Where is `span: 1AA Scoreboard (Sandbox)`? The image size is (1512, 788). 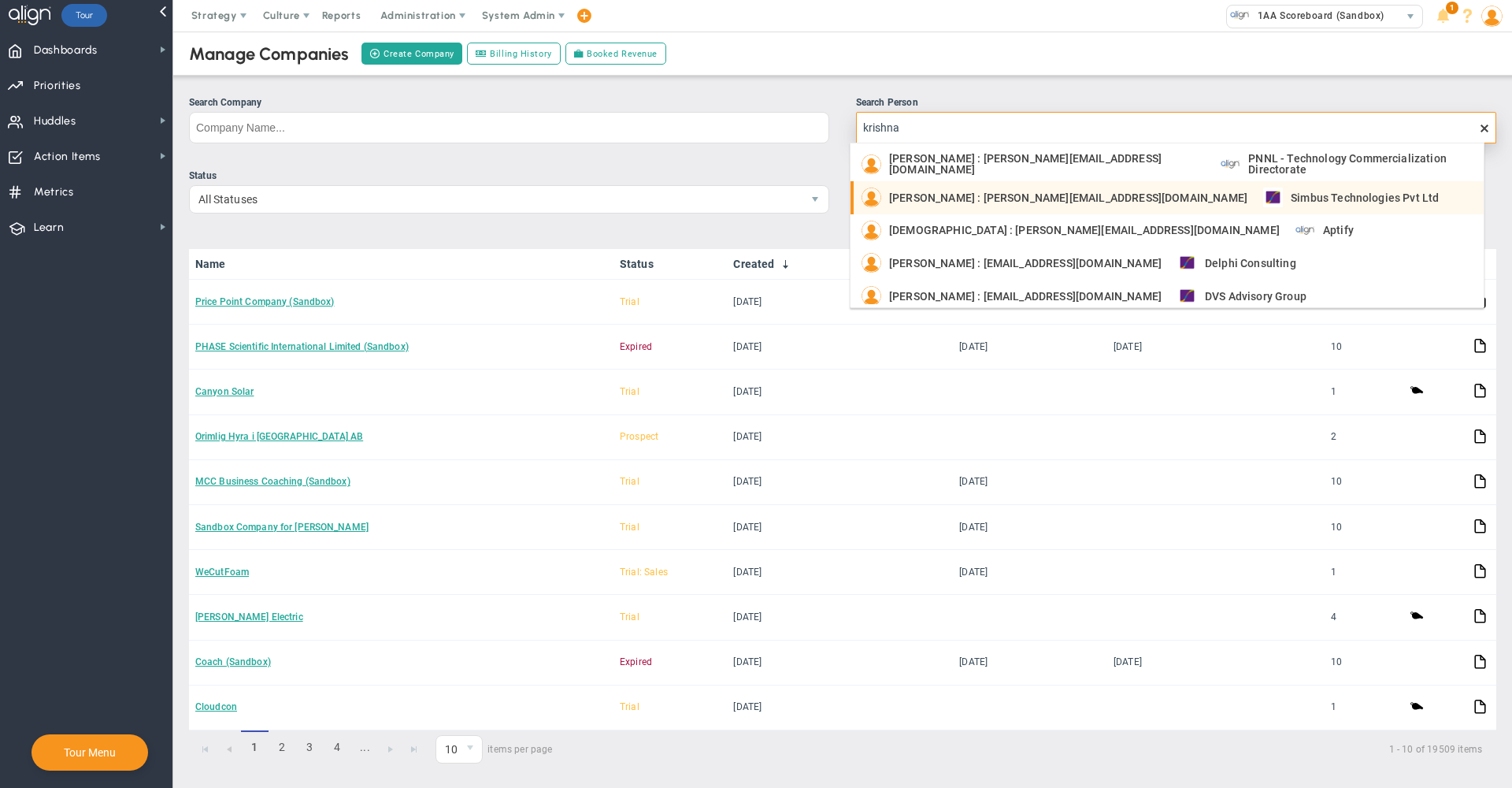 span: 1AA Scoreboard (Sandbox) is located at coordinates (1317, 16).